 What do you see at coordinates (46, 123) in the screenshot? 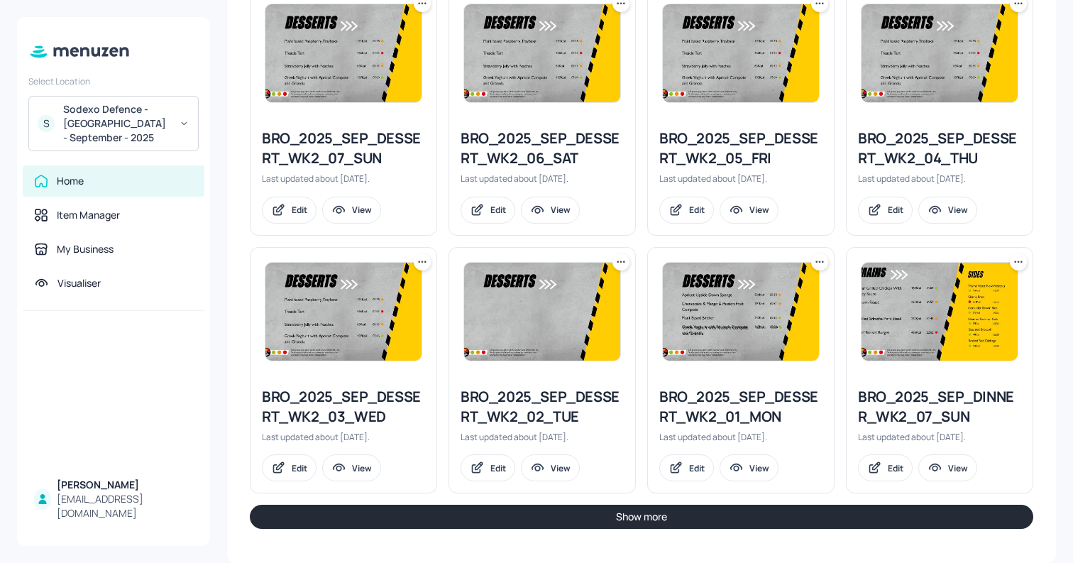
I see `div: S` at bounding box center [46, 123].